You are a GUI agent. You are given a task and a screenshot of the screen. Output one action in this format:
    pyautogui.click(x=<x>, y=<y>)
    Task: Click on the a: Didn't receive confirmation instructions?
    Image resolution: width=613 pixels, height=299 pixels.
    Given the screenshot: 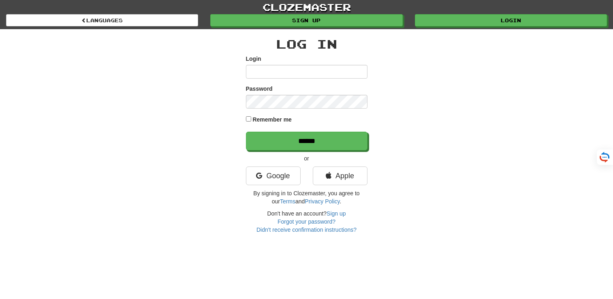 What is the action you would take?
    pyautogui.click(x=306, y=230)
    